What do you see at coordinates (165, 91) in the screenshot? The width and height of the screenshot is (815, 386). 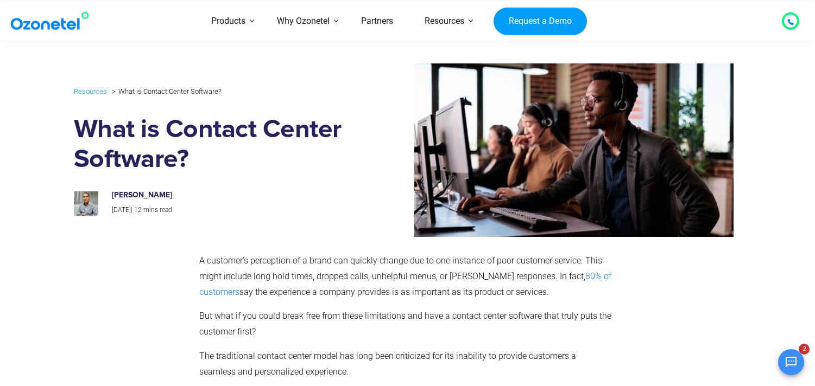 I see `li: What is Contact Center Software?` at bounding box center [165, 91].